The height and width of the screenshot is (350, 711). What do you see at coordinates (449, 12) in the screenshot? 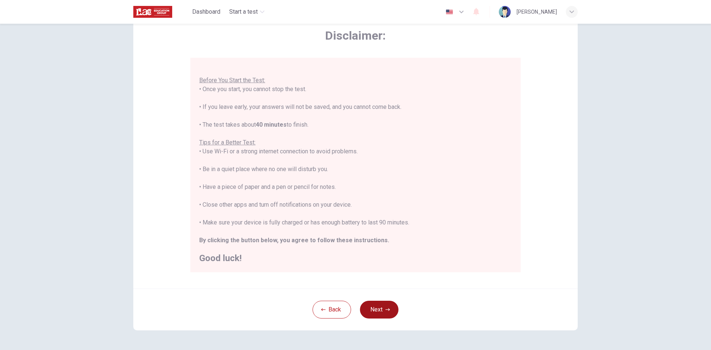
I see `img: en` at bounding box center [449, 12].